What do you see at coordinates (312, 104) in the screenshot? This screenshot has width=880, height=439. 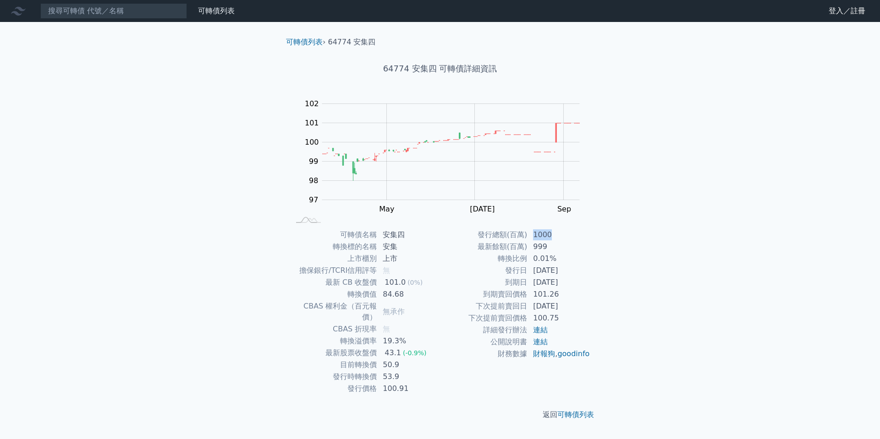 I see `tspan: 102` at bounding box center [312, 104].